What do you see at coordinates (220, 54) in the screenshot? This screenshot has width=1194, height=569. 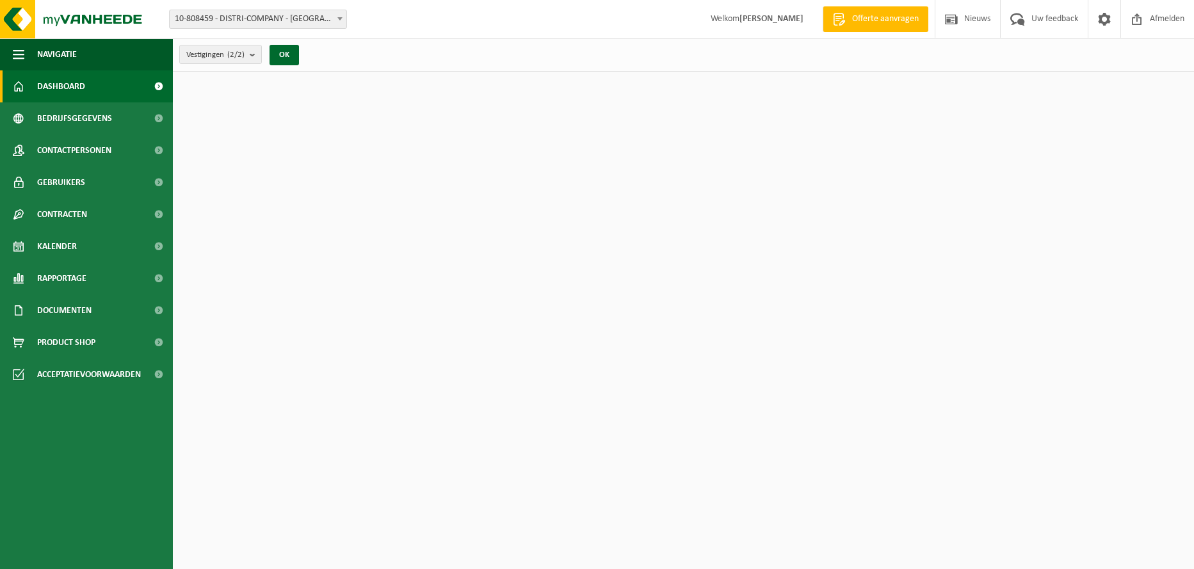 I see `button: Vestigingen(2/2)` at bounding box center [220, 54].